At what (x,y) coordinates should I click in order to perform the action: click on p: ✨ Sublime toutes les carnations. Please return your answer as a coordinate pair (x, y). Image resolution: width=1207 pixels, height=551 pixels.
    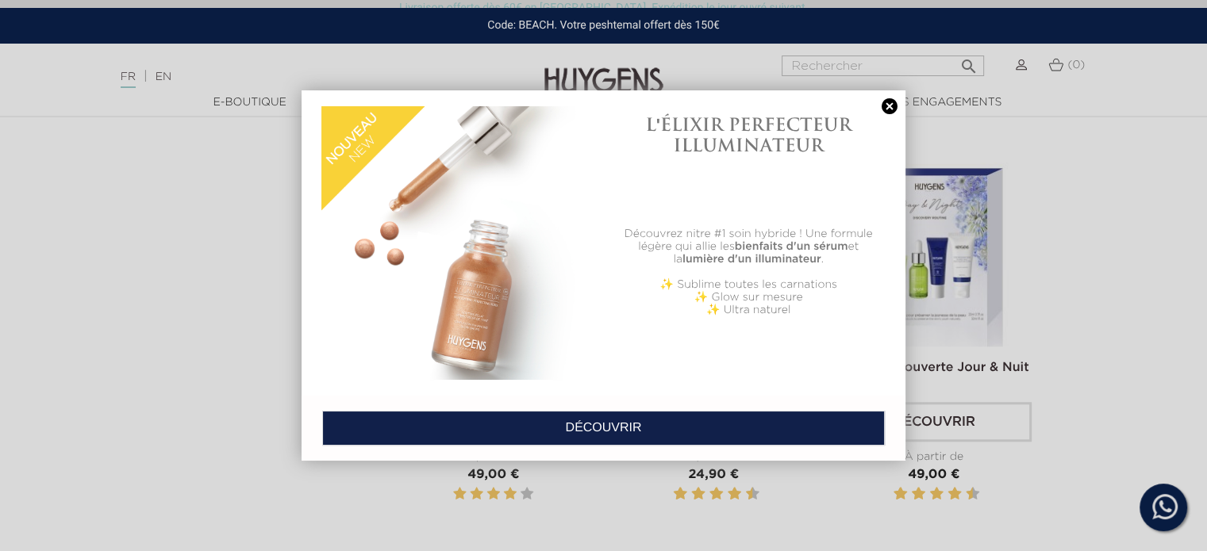
    Looking at the image, I should click on (748, 285).